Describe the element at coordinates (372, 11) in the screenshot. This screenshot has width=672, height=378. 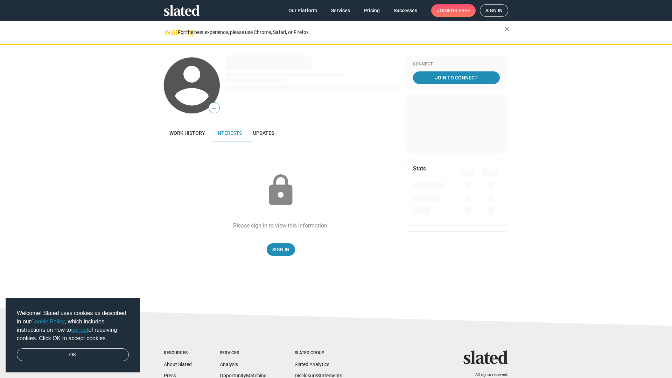
I see `span: Pricing` at that location.